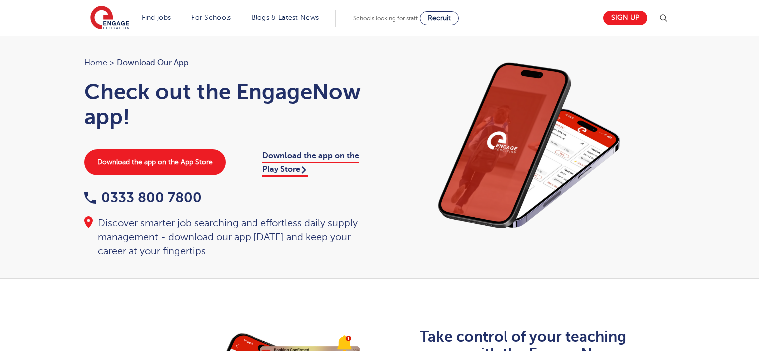 The width and height of the screenshot is (759, 351). I want to click on a: Sign up, so click(625, 18).